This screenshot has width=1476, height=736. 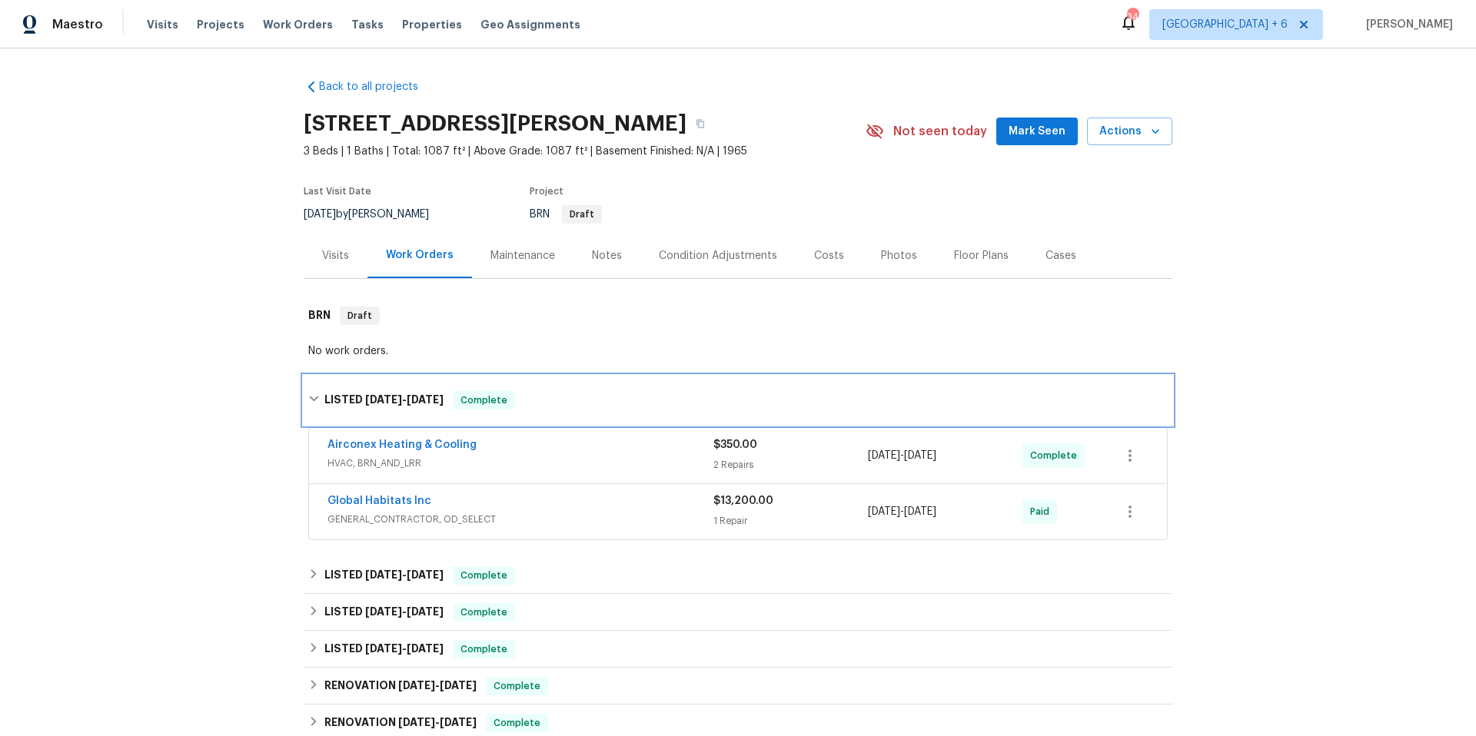 What do you see at coordinates (738, 351) in the screenshot?
I see `div: No work orders.` at bounding box center [738, 351].